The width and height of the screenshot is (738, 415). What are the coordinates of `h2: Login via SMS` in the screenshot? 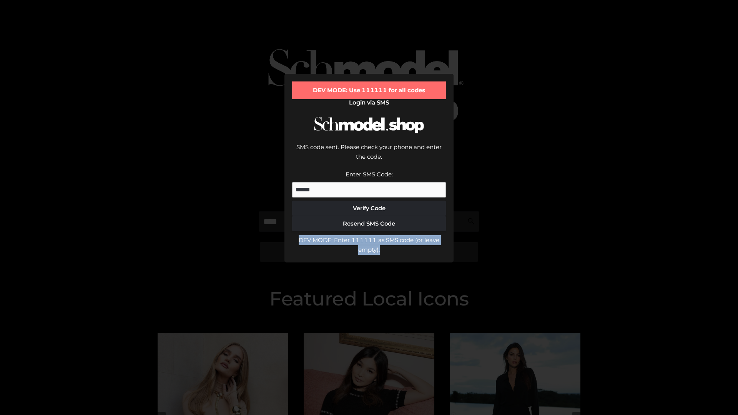 It's located at (369, 103).